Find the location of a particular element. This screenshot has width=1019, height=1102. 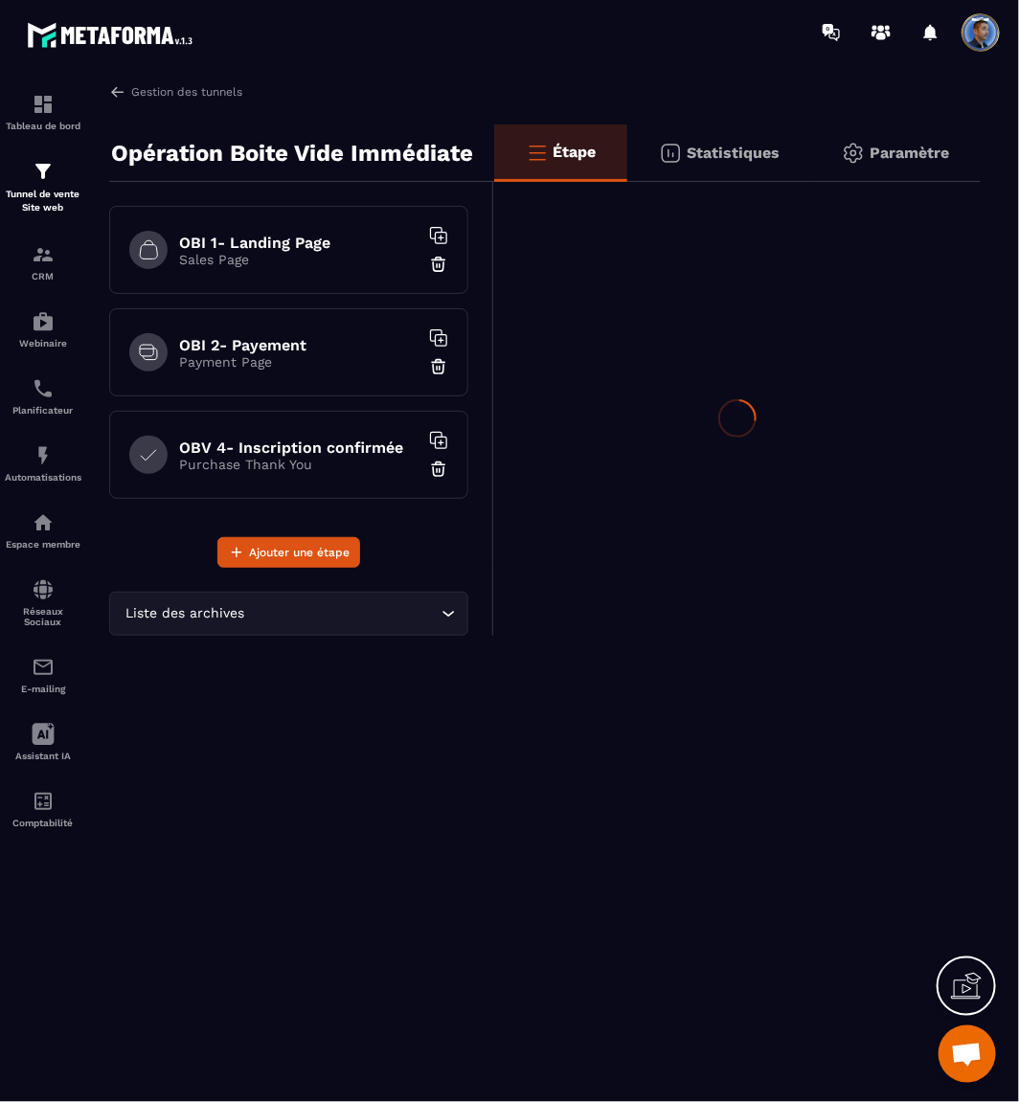

p: Espace membre is located at coordinates (43, 544).